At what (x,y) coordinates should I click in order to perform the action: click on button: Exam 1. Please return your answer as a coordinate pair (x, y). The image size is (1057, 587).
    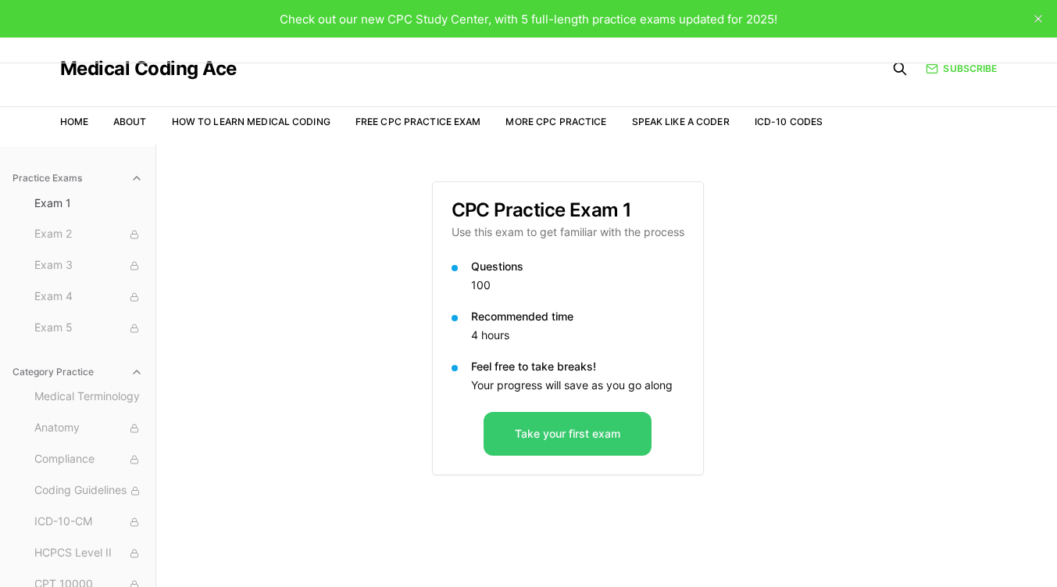
    Looking at the image, I should click on (88, 203).